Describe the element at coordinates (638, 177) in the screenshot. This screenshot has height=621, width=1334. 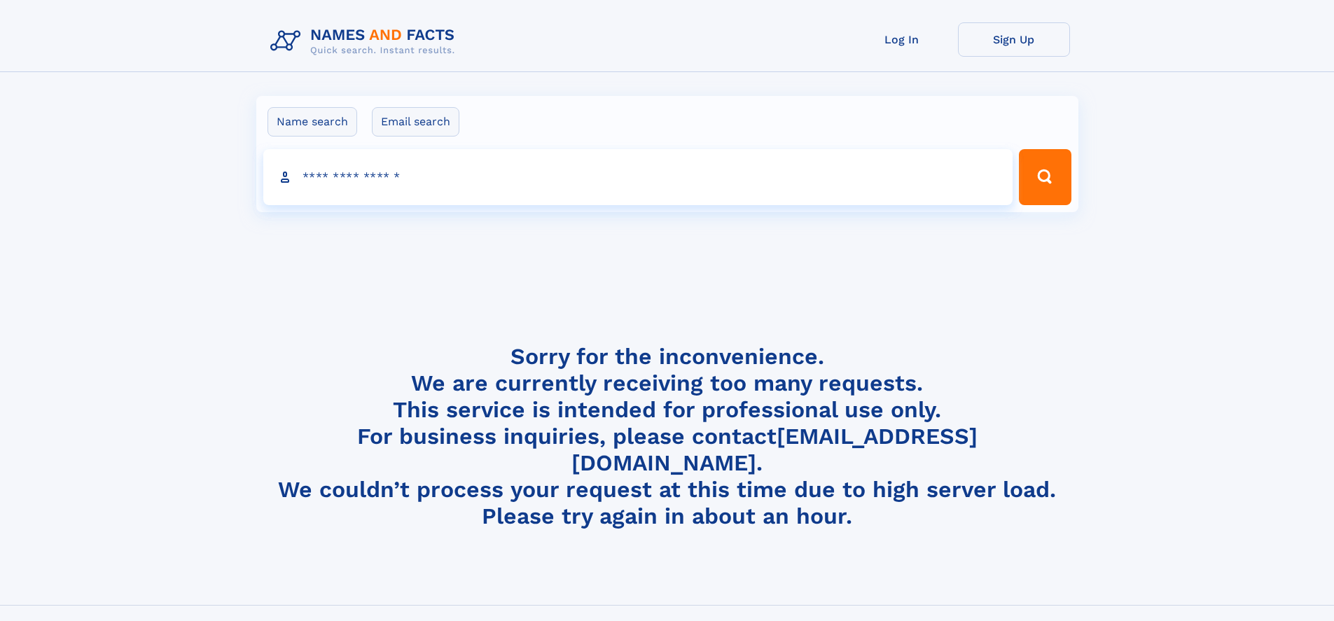
I see `input: search input` at that location.